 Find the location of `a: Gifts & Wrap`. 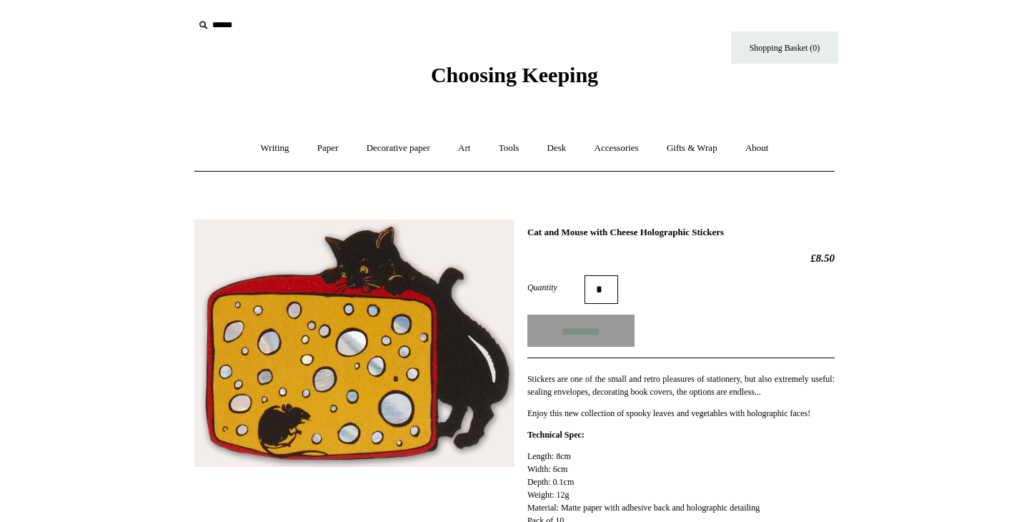

a: Gifts & Wrap is located at coordinates (692, 148).